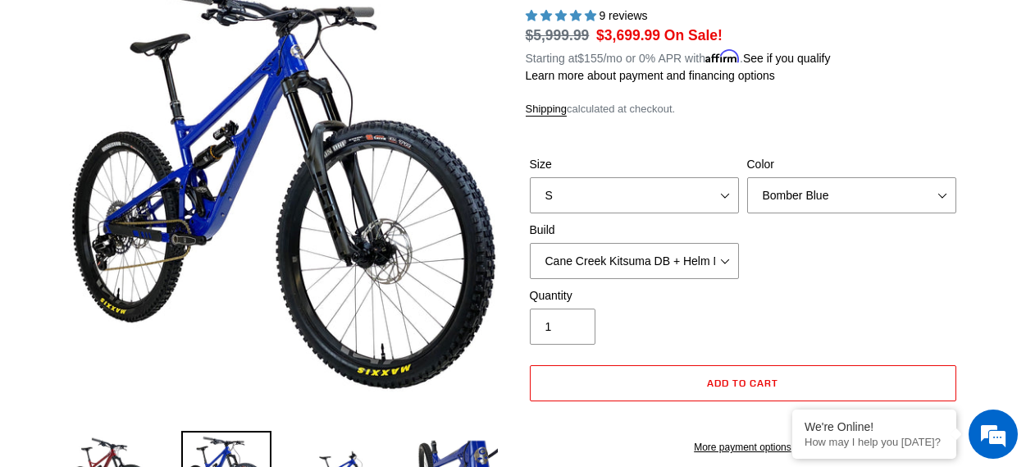  I want to click on span: Add to cart, so click(742, 382).